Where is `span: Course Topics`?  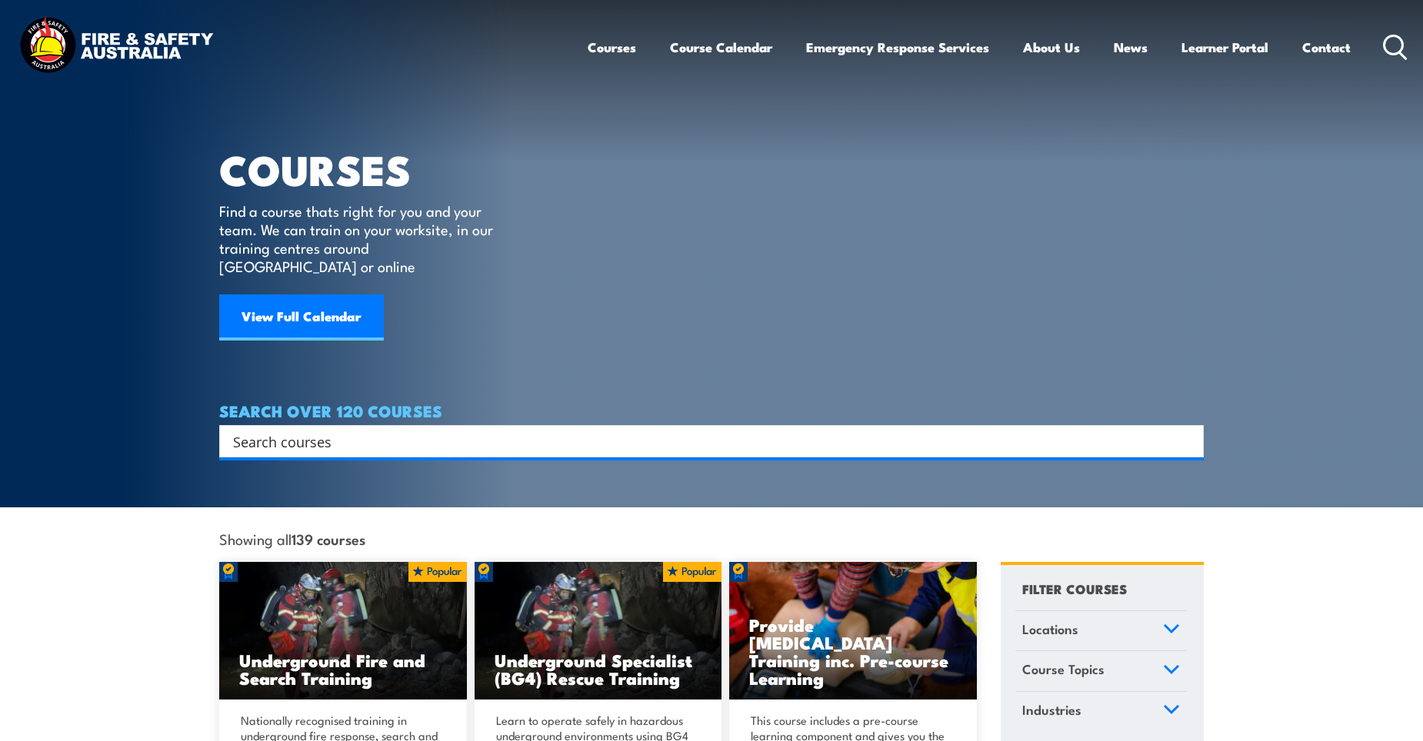
span: Course Topics is located at coordinates (1063, 669).